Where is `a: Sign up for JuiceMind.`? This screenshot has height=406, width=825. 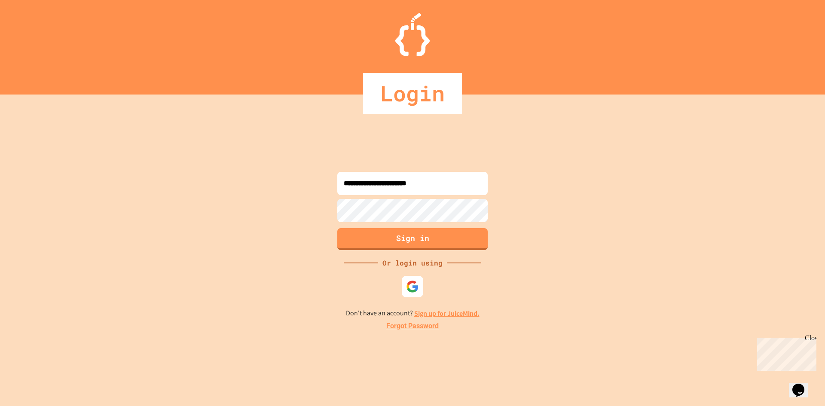 a: Sign up for JuiceMind. is located at coordinates (447, 313).